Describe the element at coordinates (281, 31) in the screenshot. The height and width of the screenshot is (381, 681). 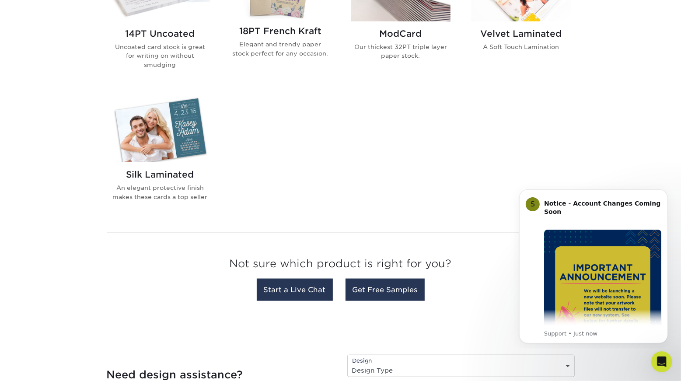
I see `h2: 18PT French Kraft` at that location.